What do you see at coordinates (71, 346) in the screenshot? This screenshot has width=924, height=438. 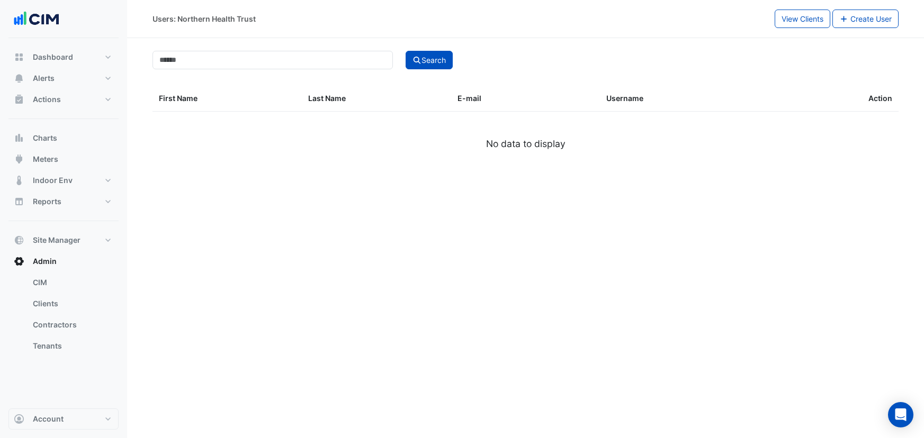 I see `a: Tenants` at bounding box center [71, 346].